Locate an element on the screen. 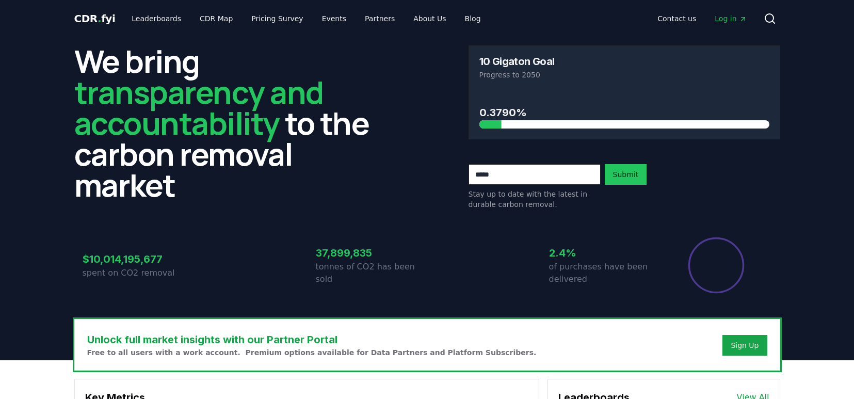 This screenshot has width=854, height=399. h3: $10,014,195,677 is located at coordinates (138, 259).